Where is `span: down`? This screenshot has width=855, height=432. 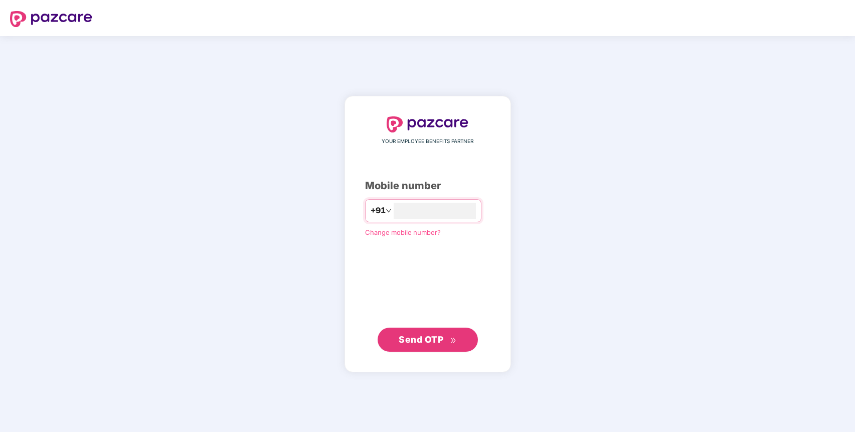
span: down is located at coordinates (389, 211).